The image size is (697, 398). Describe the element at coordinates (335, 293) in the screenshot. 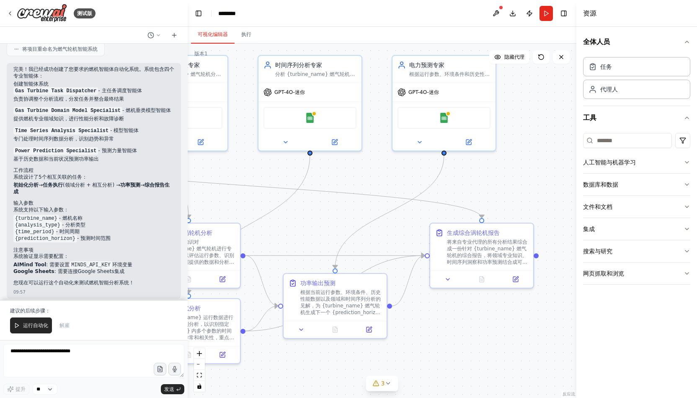

I see `g: Edge from b1068fc7-8dbd-4494-86f1-30123888888d to 2681639f-f4f2-45c1-936d-9d5ad5ce8fbd` at that location.